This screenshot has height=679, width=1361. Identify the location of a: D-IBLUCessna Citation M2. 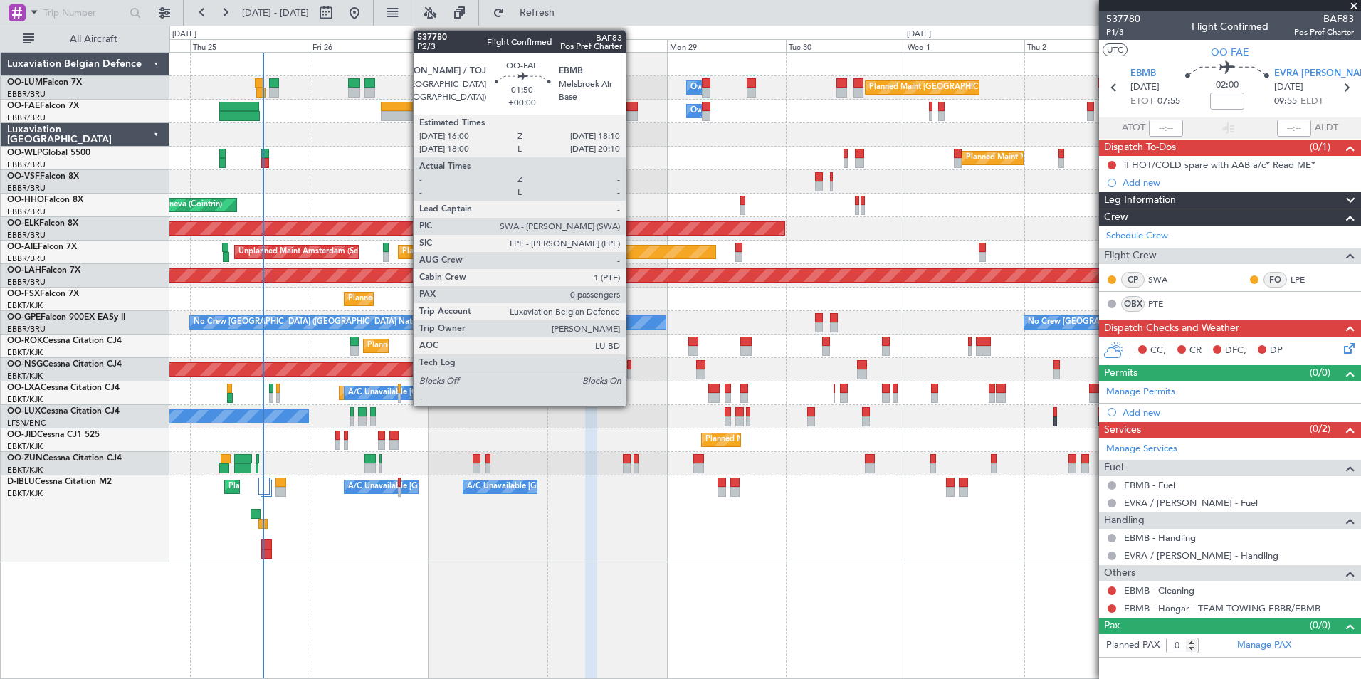
(59, 482).